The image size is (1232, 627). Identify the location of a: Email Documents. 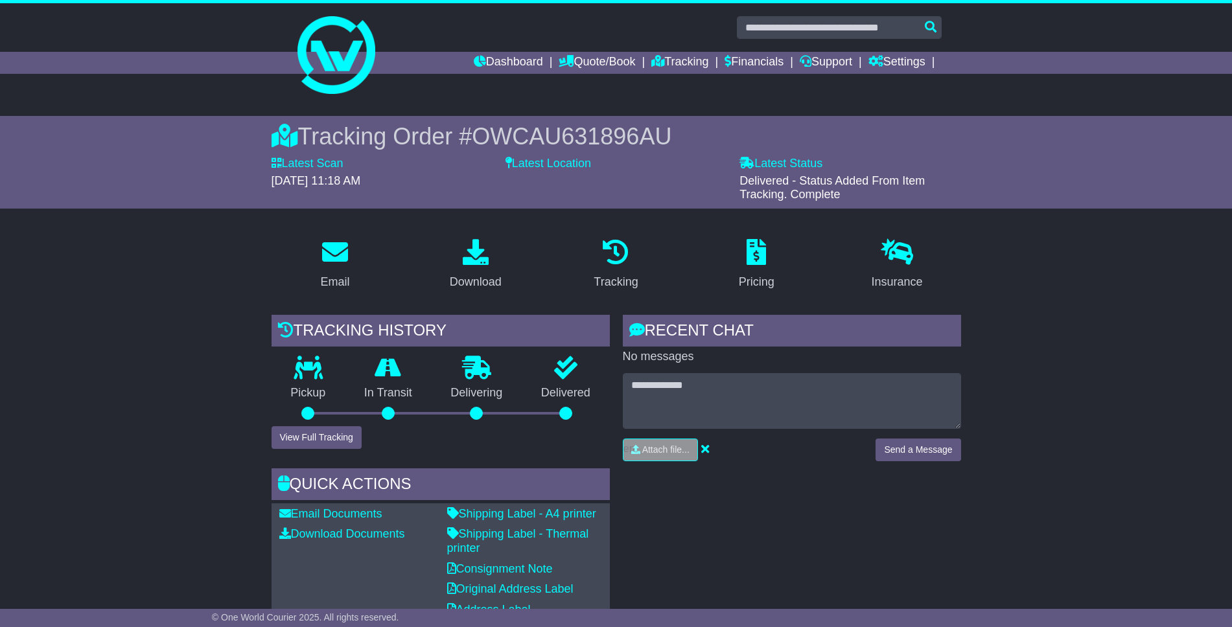
(331, 514).